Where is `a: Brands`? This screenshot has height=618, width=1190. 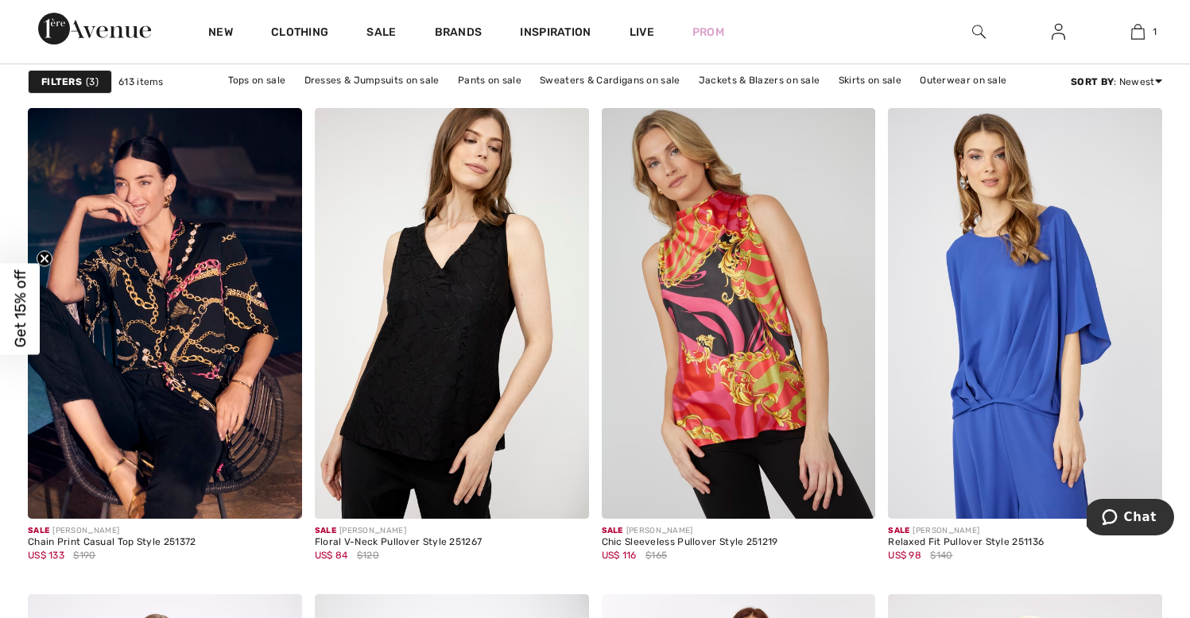 a: Brands is located at coordinates (459, 33).